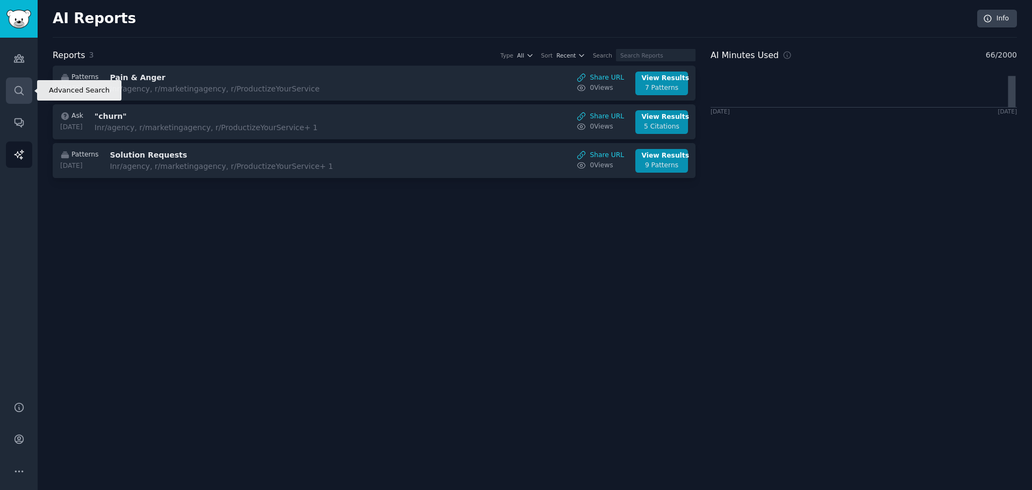  Describe the element at coordinates (185, 116) in the screenshot. I see `h3: "churn"` at that location.